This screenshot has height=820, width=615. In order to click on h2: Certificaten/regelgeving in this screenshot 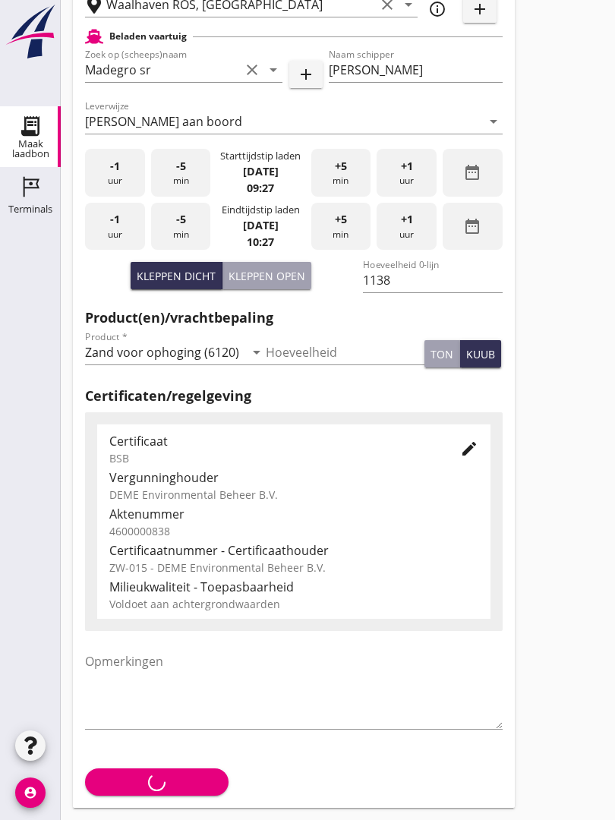, I will do `click(294, 395)`.